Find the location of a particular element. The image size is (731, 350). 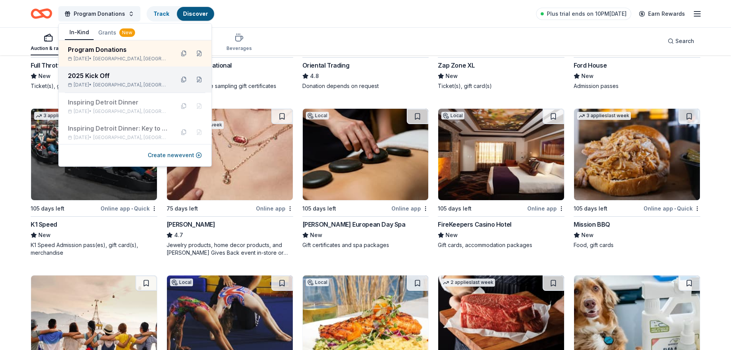

button: Beverages is located at coordinates (239, 43).